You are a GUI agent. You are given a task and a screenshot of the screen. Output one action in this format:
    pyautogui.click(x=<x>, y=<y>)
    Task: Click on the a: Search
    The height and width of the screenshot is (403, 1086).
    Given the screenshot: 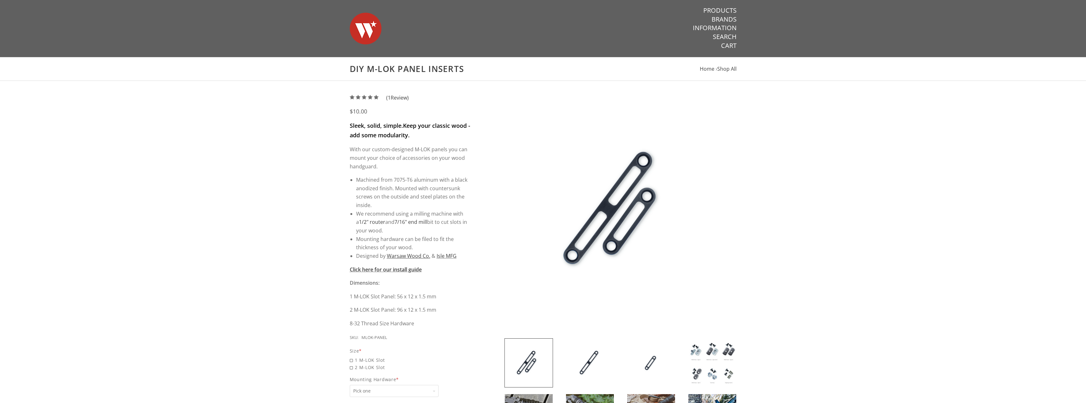 What is the action you would take?
    pyautogui.click(x=725, y=37)
    